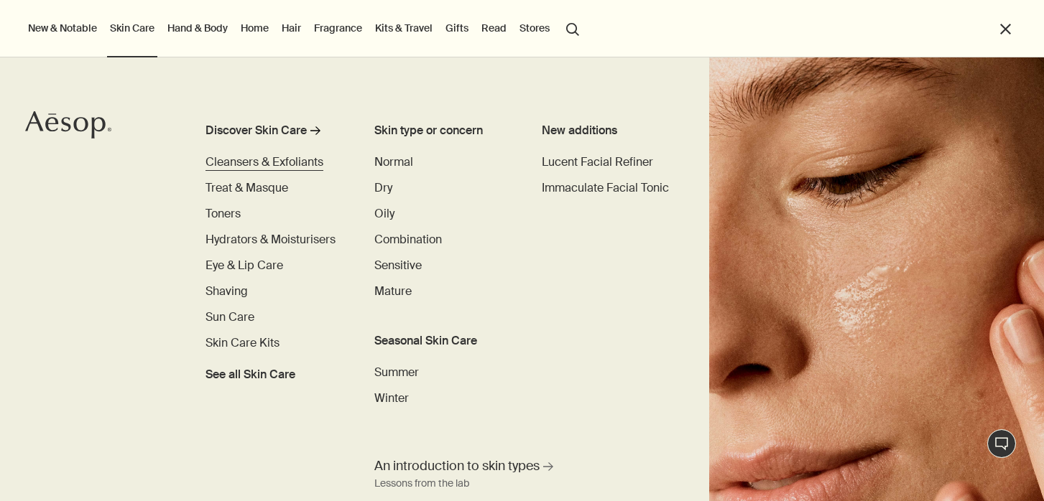 The width and height of the screenshot is (1044, 501). What do you see at coordinates (394, 162) in the screenshot?
I see `a: Normal` at bounding box center [394, 162].